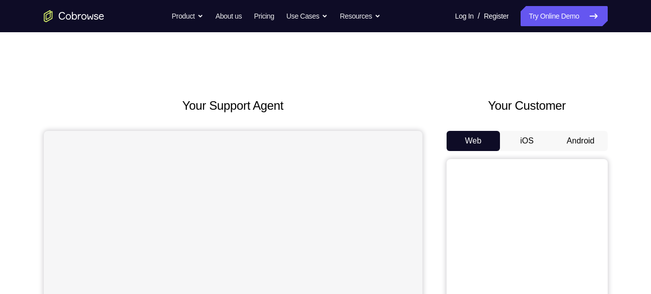 The image size is (651, 294). What do you see at coordinates (264, 16) in the screenshot?
I see `a: Pricing` at bounding box center [264, 16].